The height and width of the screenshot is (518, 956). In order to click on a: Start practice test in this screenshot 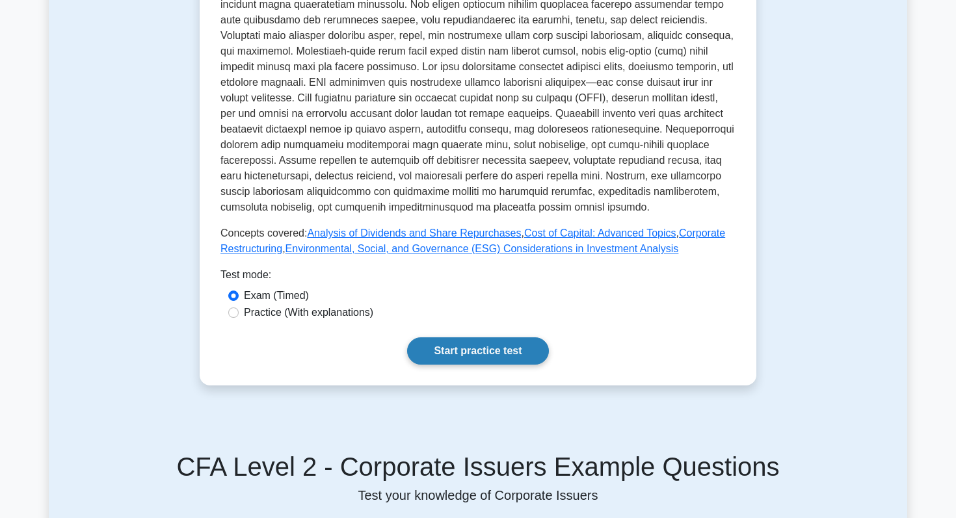, I will do `click(477, 351)`.